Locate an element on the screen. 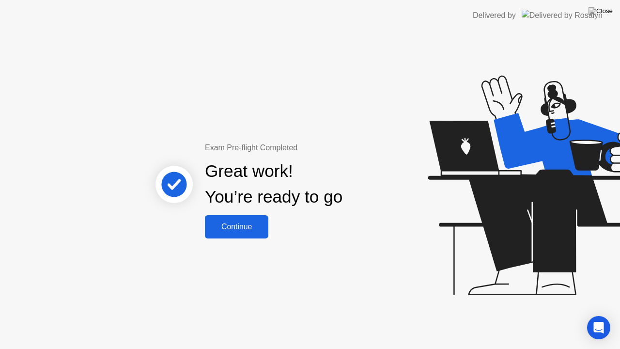 The image size is (620, 349). div: Continue is located at coordinates (236, 227).